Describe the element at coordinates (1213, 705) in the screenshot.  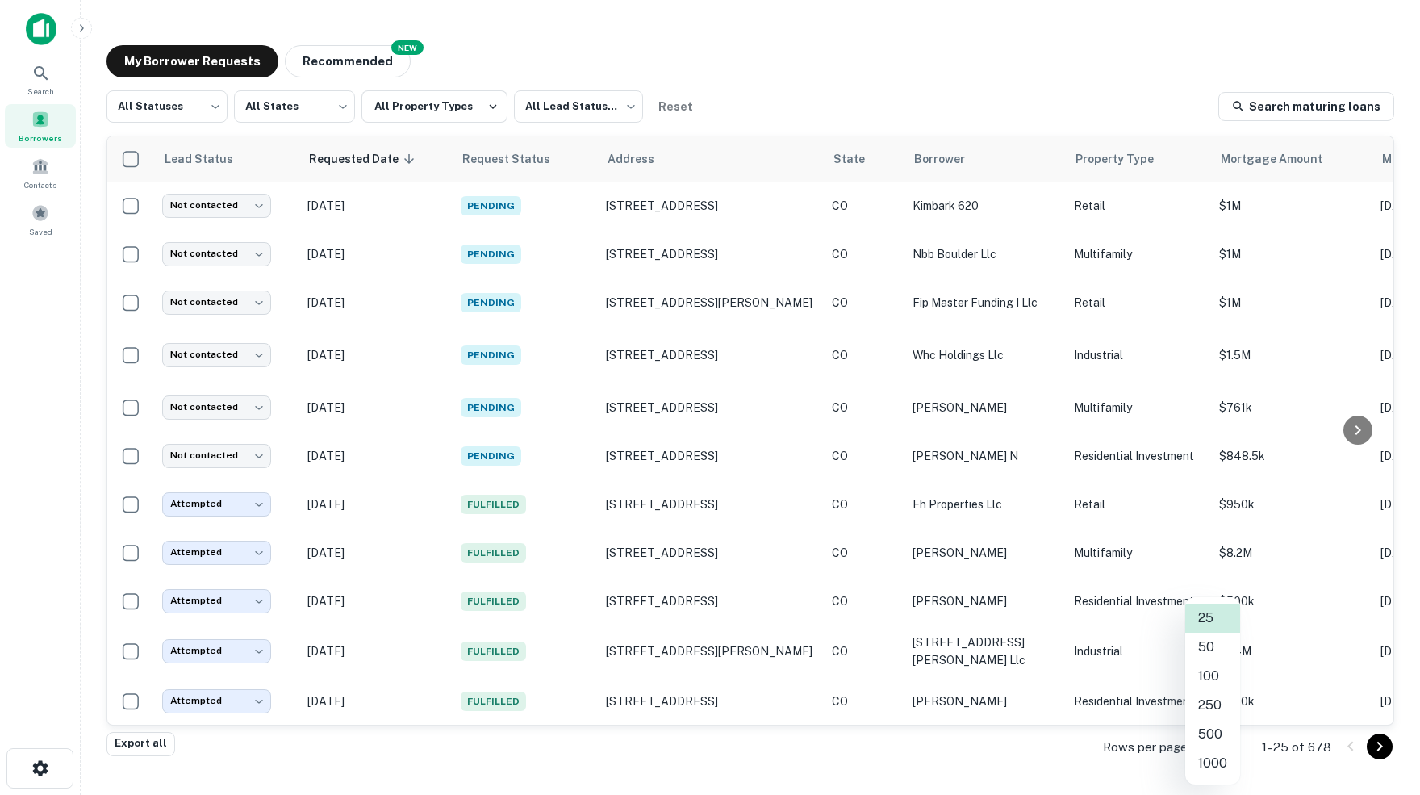
I see `li: 250` at that location.